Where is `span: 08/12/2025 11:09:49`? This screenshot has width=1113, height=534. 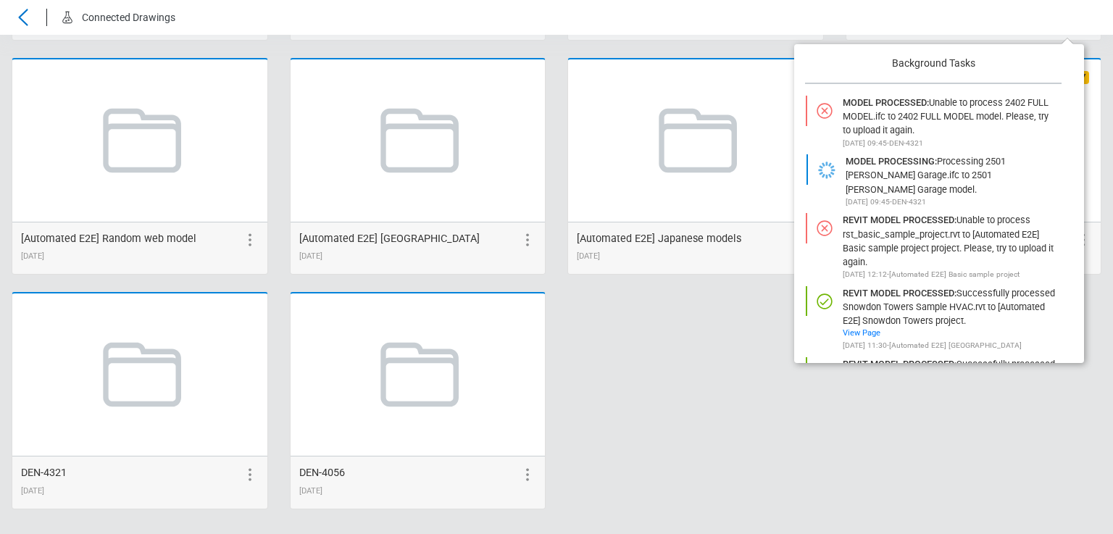 span: 08/12/2025 11:09:49 is located at coordinates (33, 256).